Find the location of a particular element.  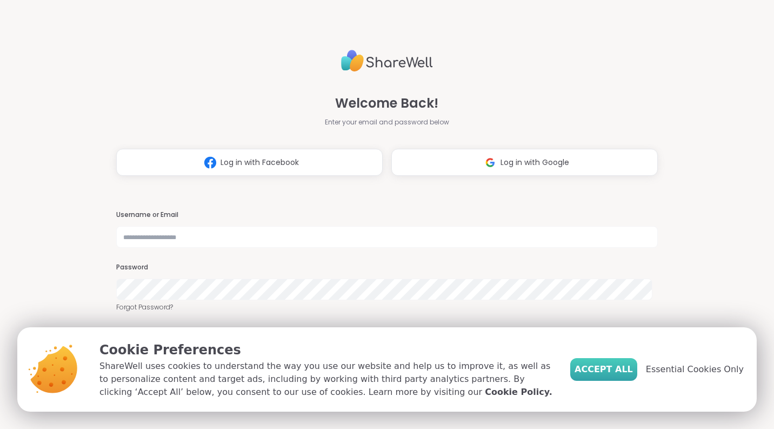

p: Cookie Preferences is located at coordinates (326, 350).